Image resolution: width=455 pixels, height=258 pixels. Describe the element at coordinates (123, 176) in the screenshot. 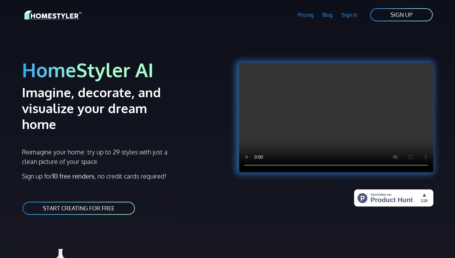

I see `p: Sign up for , no credit cards required!` at that location.